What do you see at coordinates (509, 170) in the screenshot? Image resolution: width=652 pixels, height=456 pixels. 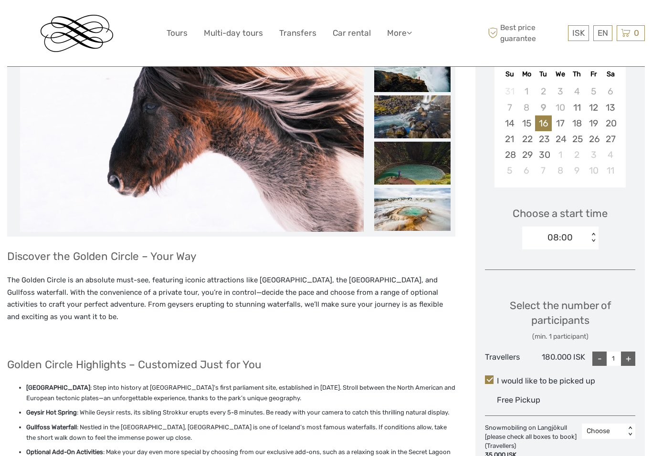 I see `div: Choose Sunday, October 5th, 2025` at bounding box center [509, 170].